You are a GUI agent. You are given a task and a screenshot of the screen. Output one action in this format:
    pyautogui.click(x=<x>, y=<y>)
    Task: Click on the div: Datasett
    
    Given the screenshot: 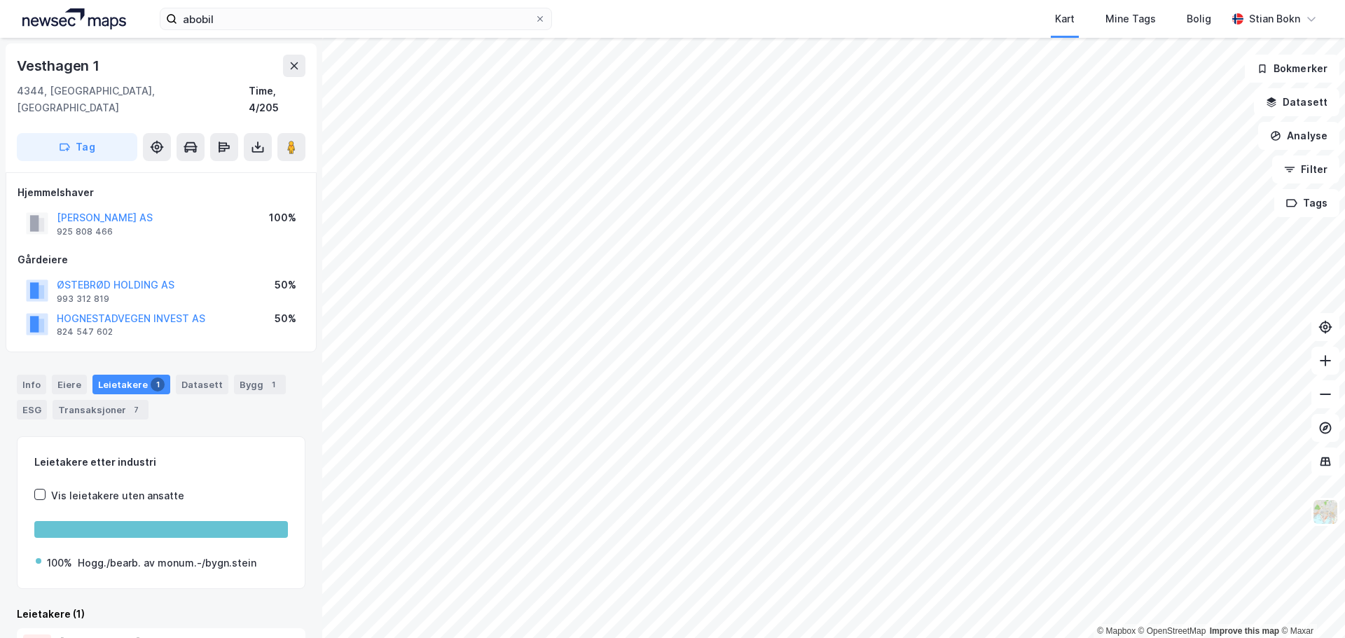 What is the action you would take?
    pyautogui.click(x=202, y=385)
    